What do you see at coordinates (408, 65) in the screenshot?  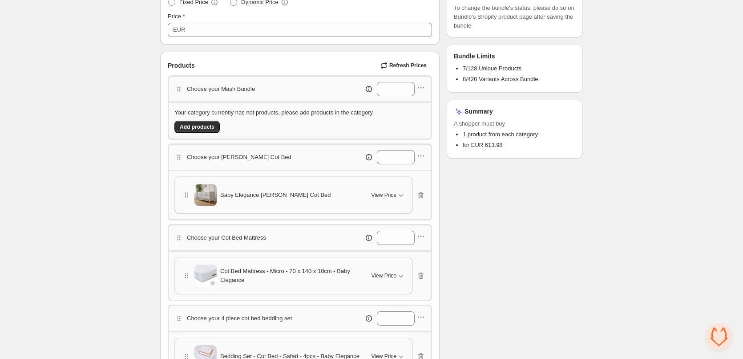 I see `span: Refresh Prices` at bounding box center [408, 65].